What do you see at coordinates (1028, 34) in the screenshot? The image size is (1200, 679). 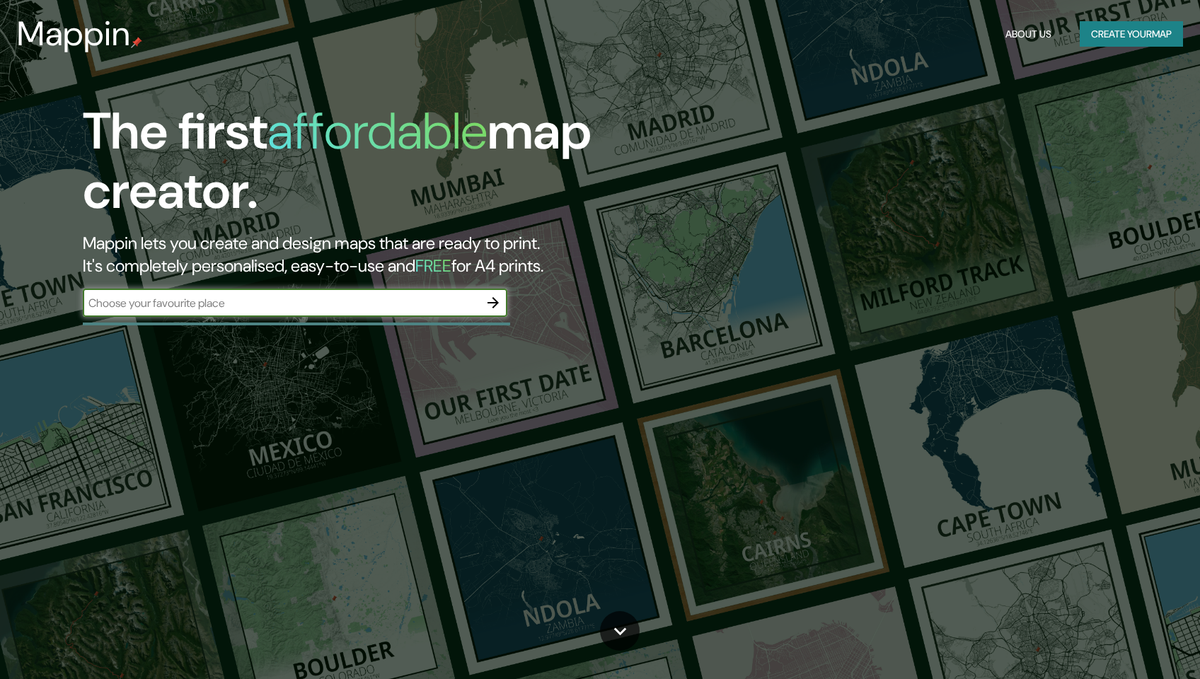 I see `button: About Us` at bounding box center [1028, 34].